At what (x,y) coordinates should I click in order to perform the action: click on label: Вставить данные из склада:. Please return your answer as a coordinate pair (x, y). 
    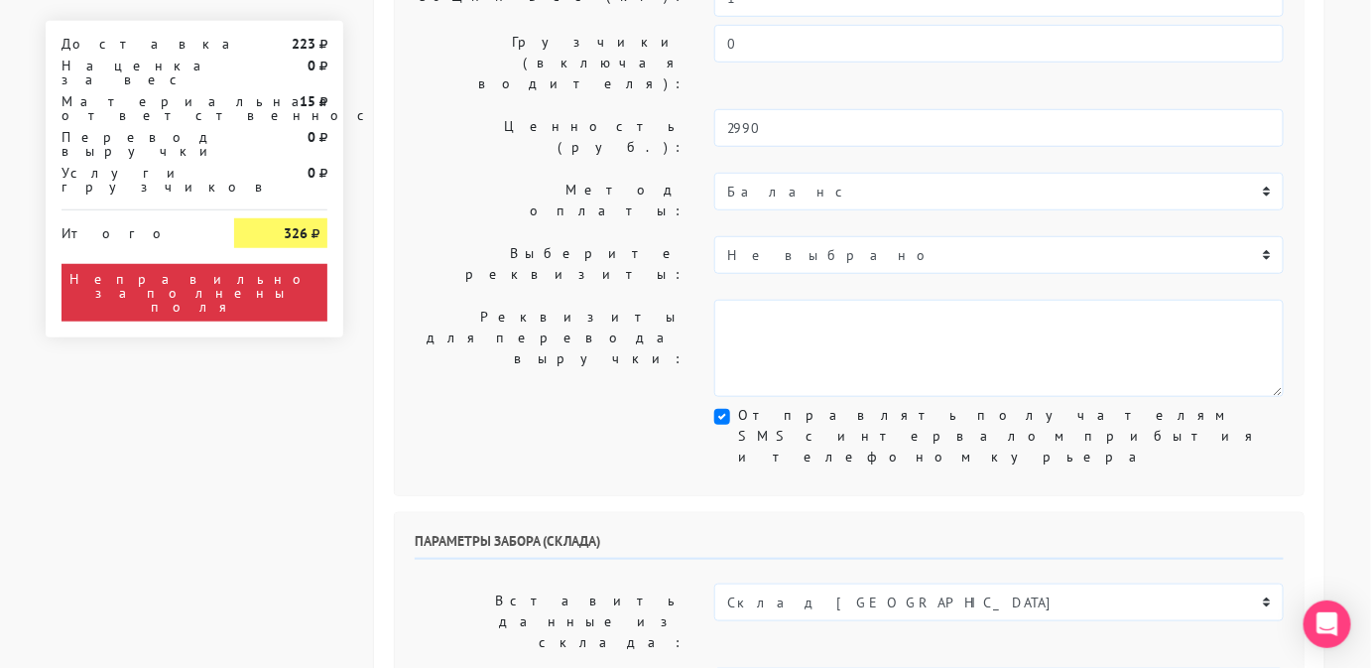
    Looking at the image, I should click on (550, 621).